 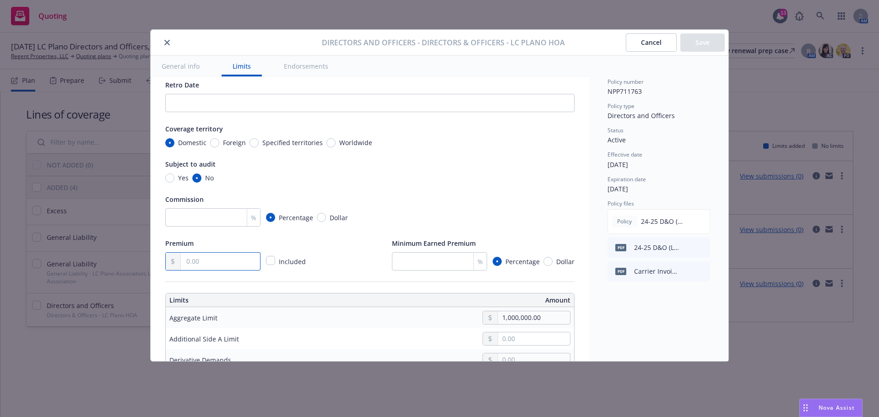 I want to click on span: No, so click(x=209, y=178).